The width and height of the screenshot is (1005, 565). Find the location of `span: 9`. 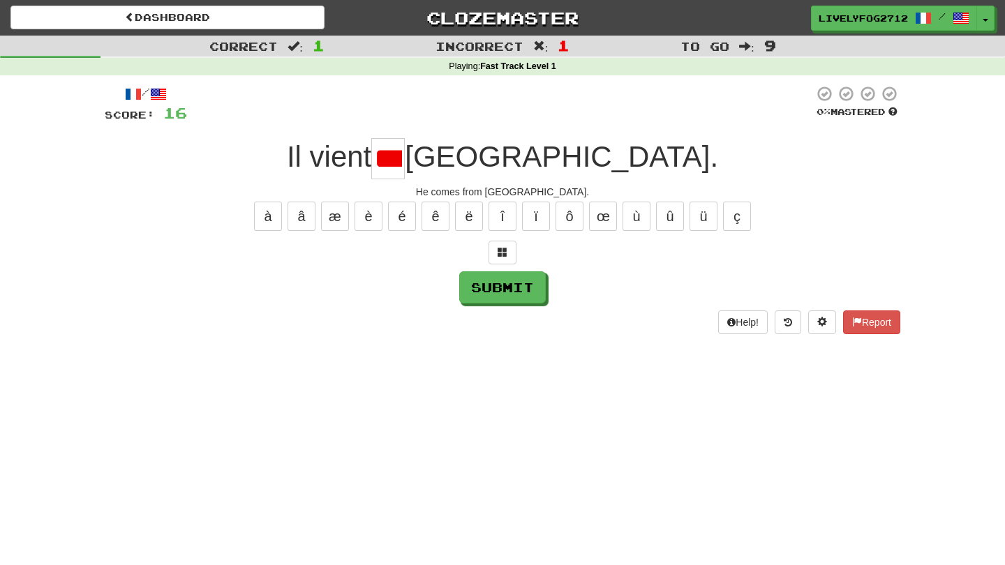

span: 9 is located at coordinates (770, 45).